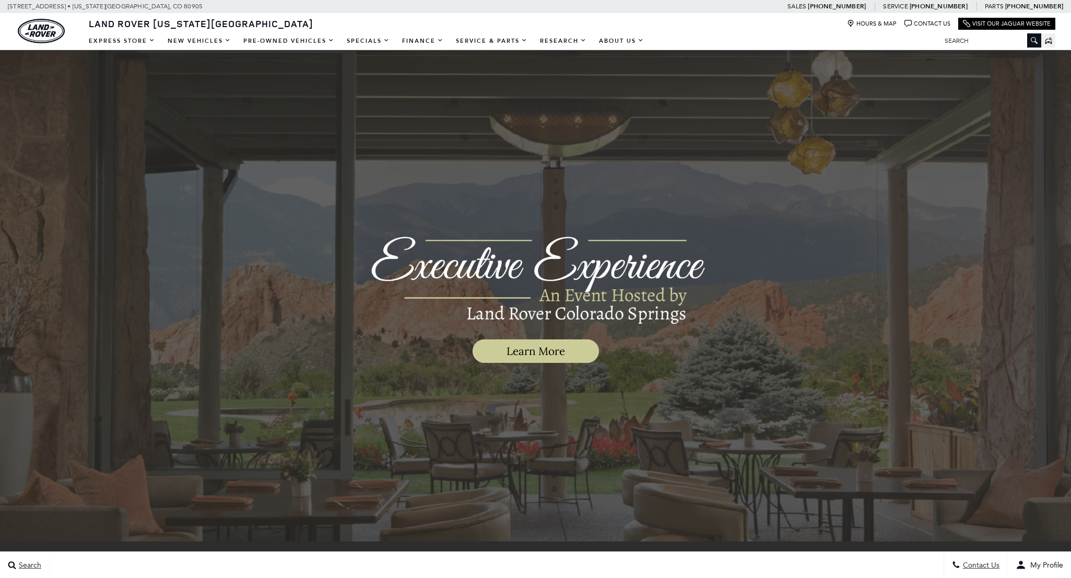 Image resolution: width=1071 pixels, height=578 pixels. What do you see at coordinates (41, 31) in the screenshot?
I see `a: land-rover` at bounding box center [41, 31].